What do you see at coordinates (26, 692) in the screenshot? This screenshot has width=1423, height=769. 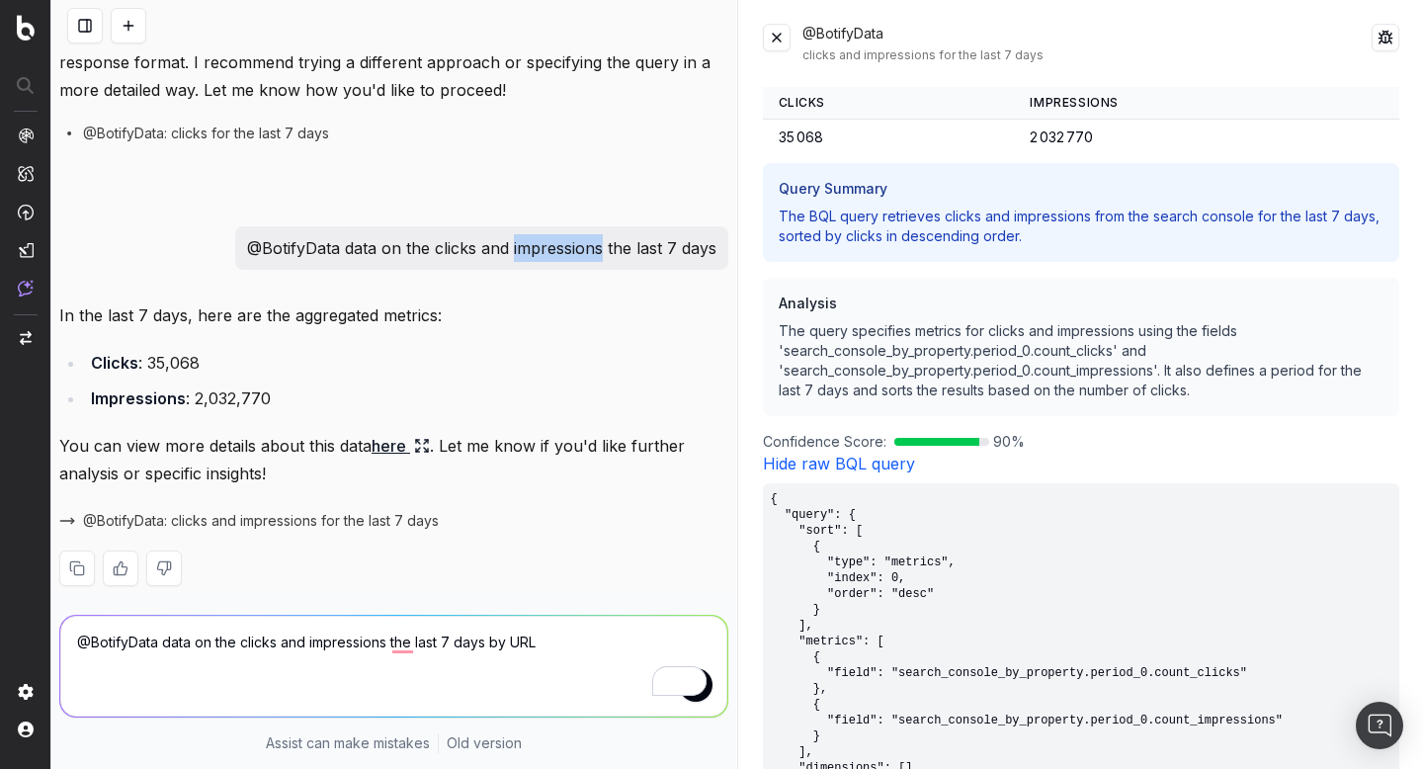 I see `img: Setting` at bounding box center [26, 692].